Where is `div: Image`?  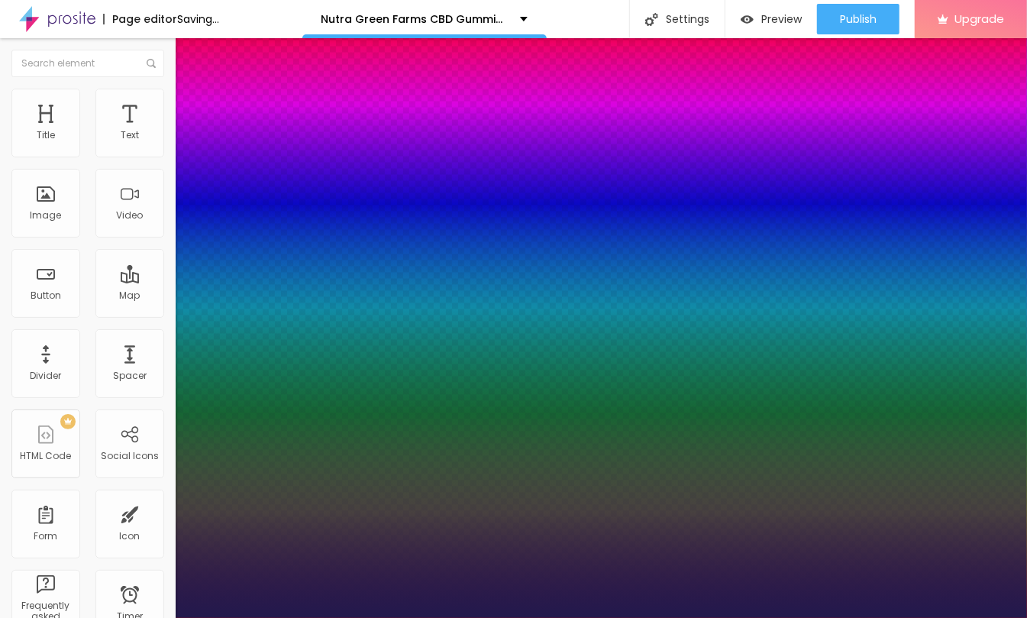
div: Image is located at coordinates (46, 215).